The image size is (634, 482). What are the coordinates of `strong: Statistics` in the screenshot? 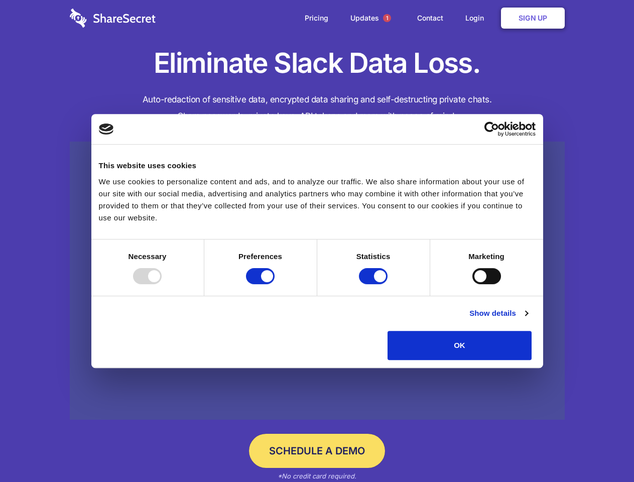 It's located at (374, 256).